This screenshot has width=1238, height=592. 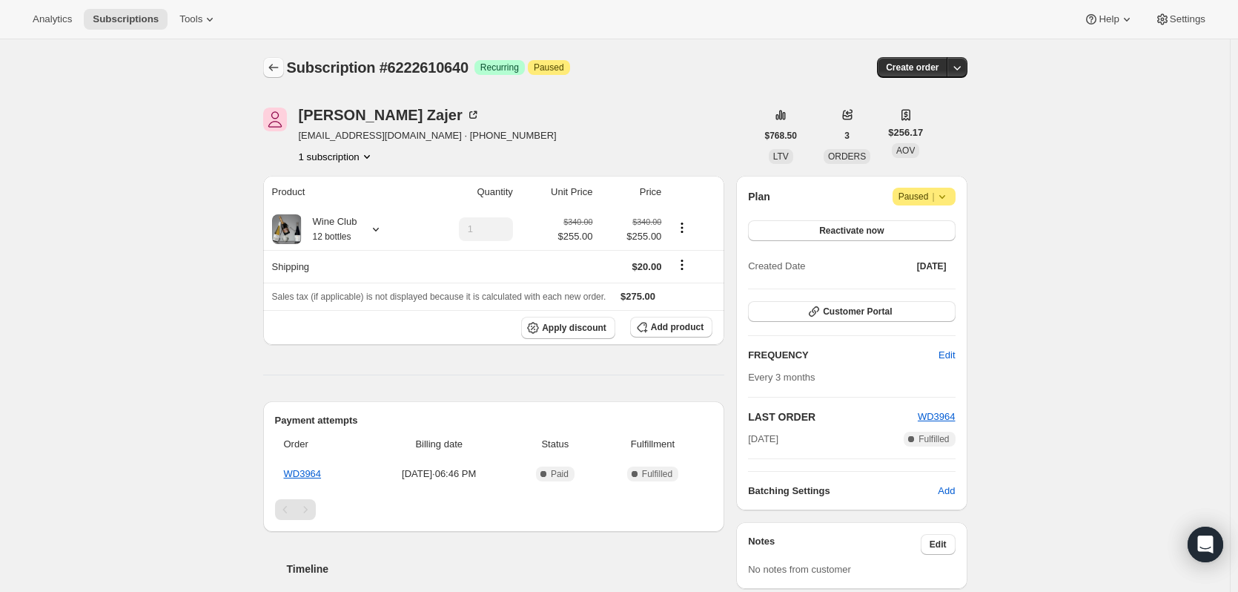 What do you see at coordinates (191, 19) in the screenshot?
I see `span: Tools` at bounding box center [191, 19].